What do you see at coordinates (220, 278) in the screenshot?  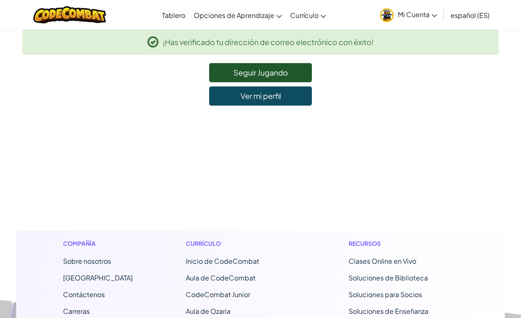 I see `a: Aula de CodeCombat` at bounding box center [220, 278].